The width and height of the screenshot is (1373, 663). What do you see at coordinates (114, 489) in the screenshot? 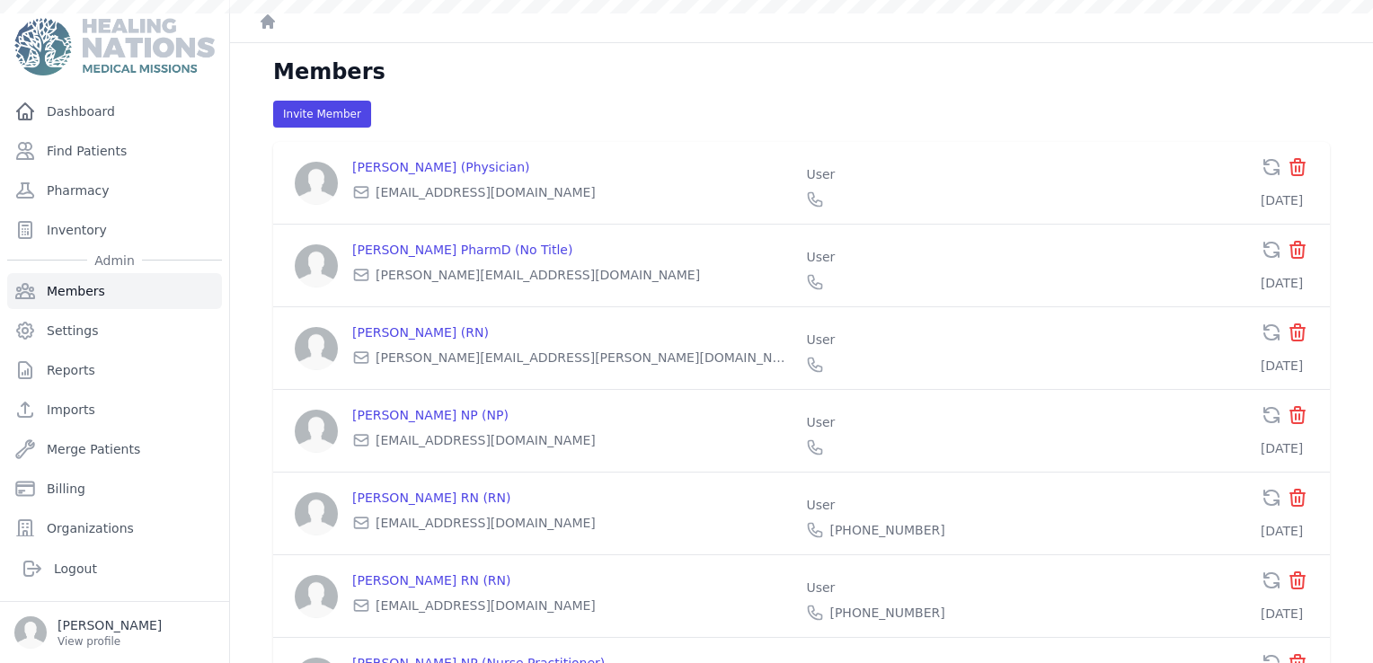
I see `a: Billing` at bounding box center [114, 489].